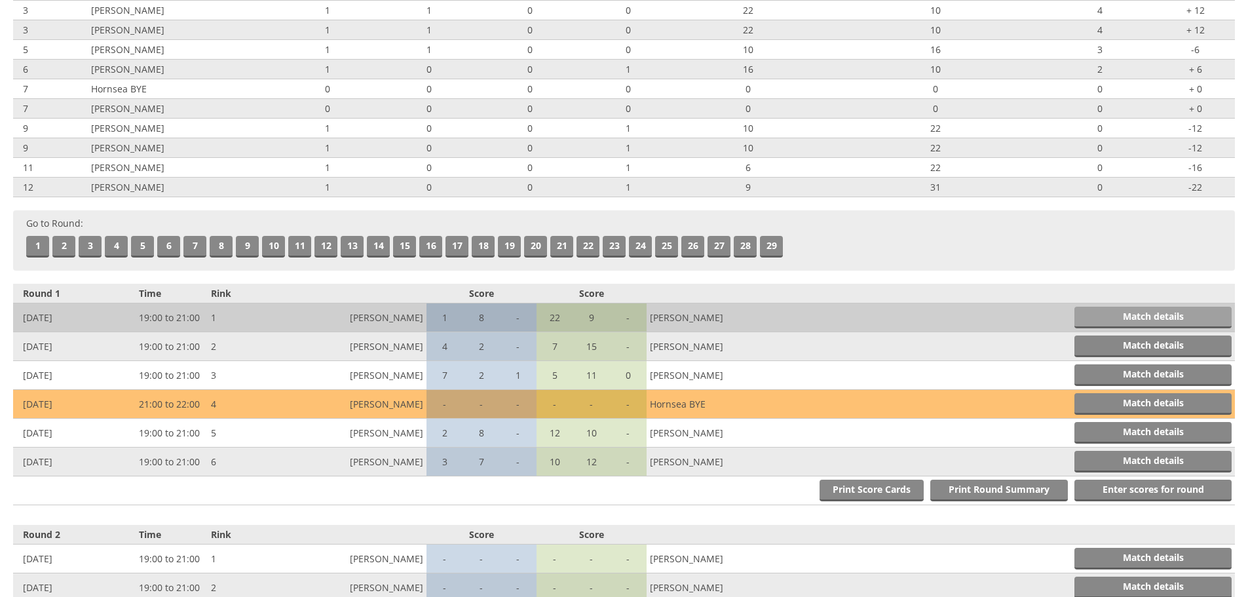  What do you see at coordinates (168, 246) in the screenshot?
I see `a: 6` at bounding box center [168, 246].